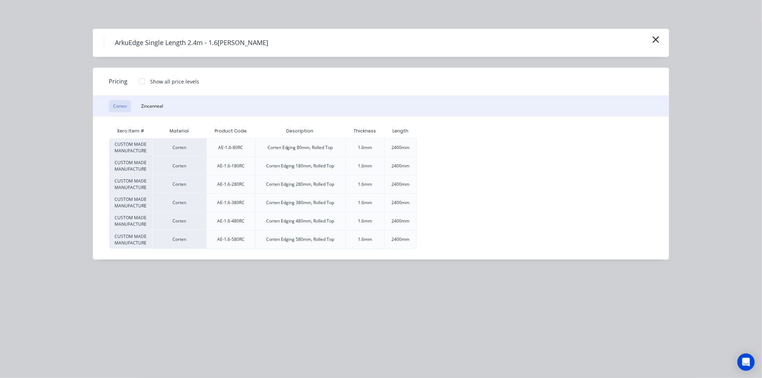 The image size is (762, 378). What do you see at coordinates (131, 131) in the screenshot?
I see `div: Xero Item #` at bounding box center [131, 131].